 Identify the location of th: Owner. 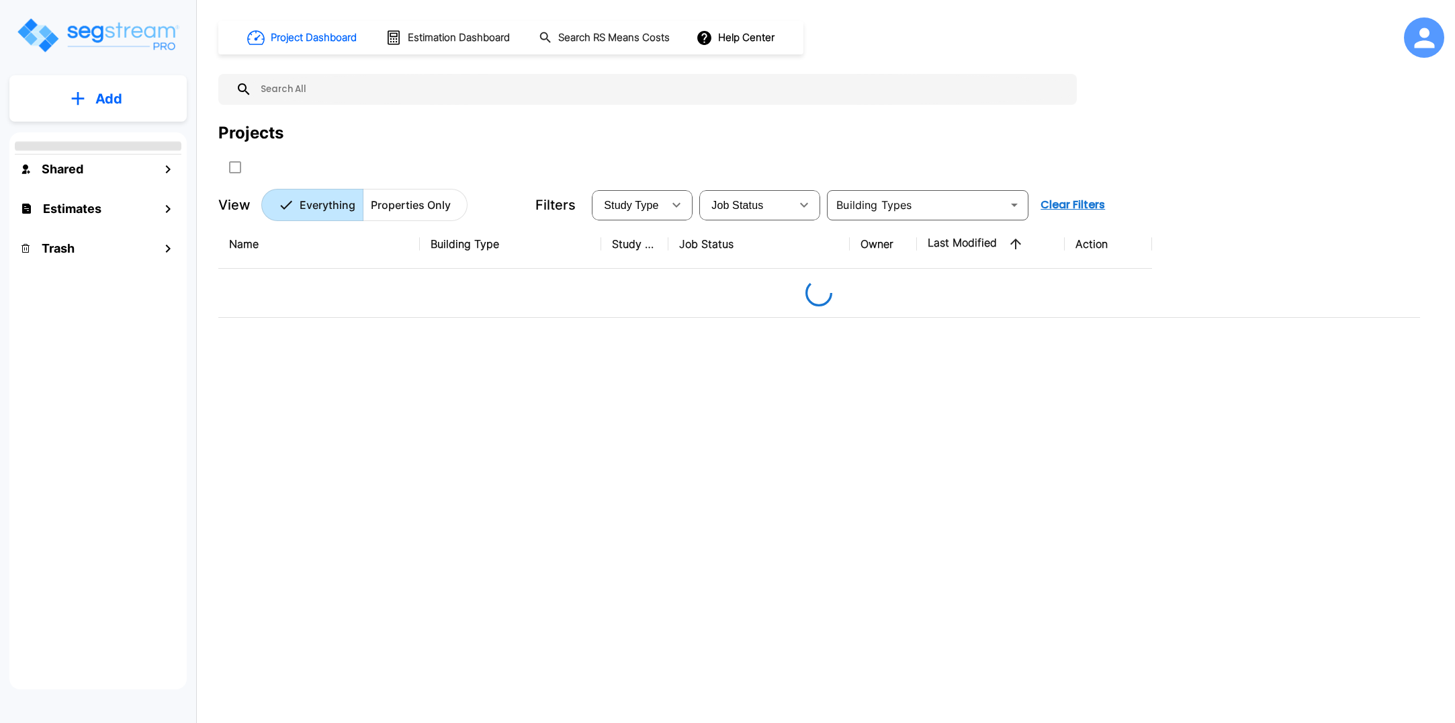
(883, 244).